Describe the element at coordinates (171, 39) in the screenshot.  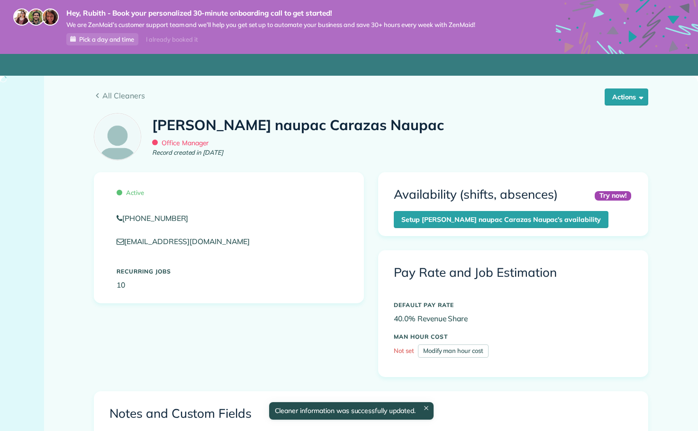
I see `div: I already booked it` at that location.